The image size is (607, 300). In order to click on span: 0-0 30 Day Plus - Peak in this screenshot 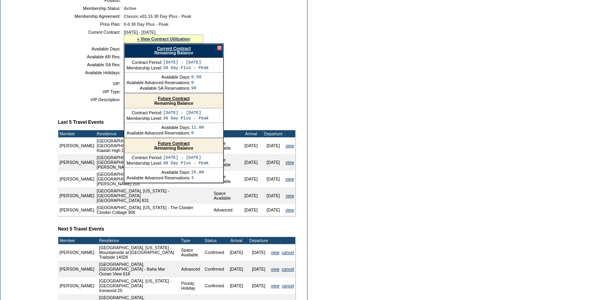, I will do `click(146, 24)`.